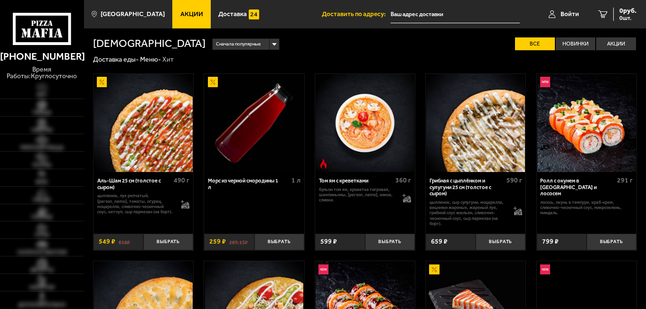 The height and width of the screenshot is (309, 646). Describe the element at coordinates (586, 123) in the screenshot. I see `img: Ролл с окунем в темпуре и лососем` at that location.